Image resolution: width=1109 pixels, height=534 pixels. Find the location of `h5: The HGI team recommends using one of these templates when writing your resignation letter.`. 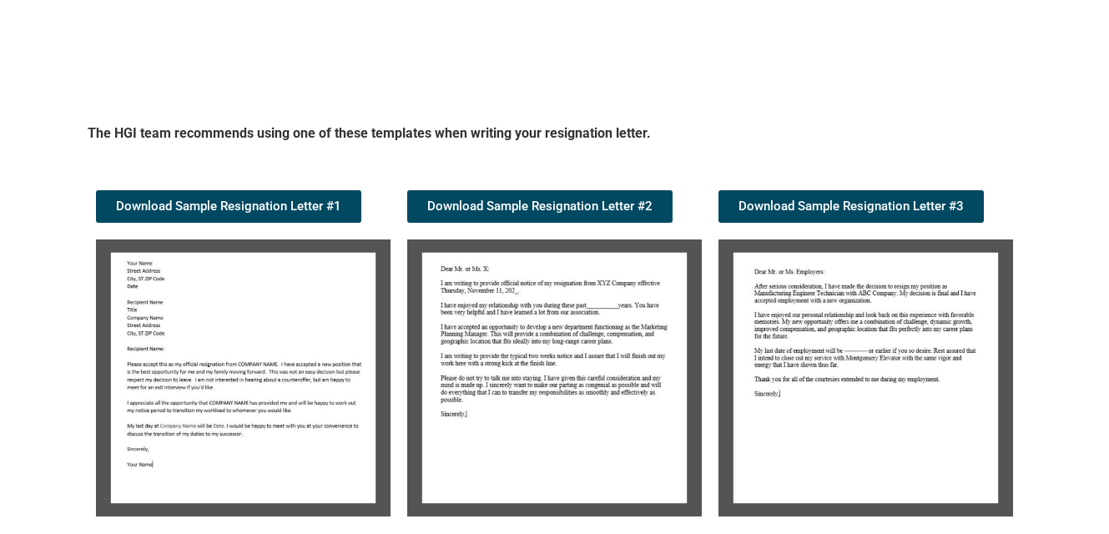

h5: The HGI team recommends using one of these templates when writing your resignation letter. is located at coordinates (555, 136).